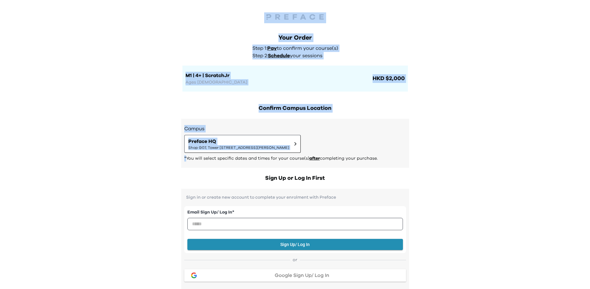 This screenshot has height=289, width=590. I want to click on label: Email Sign Up/ Log In *, so click(295, 213).